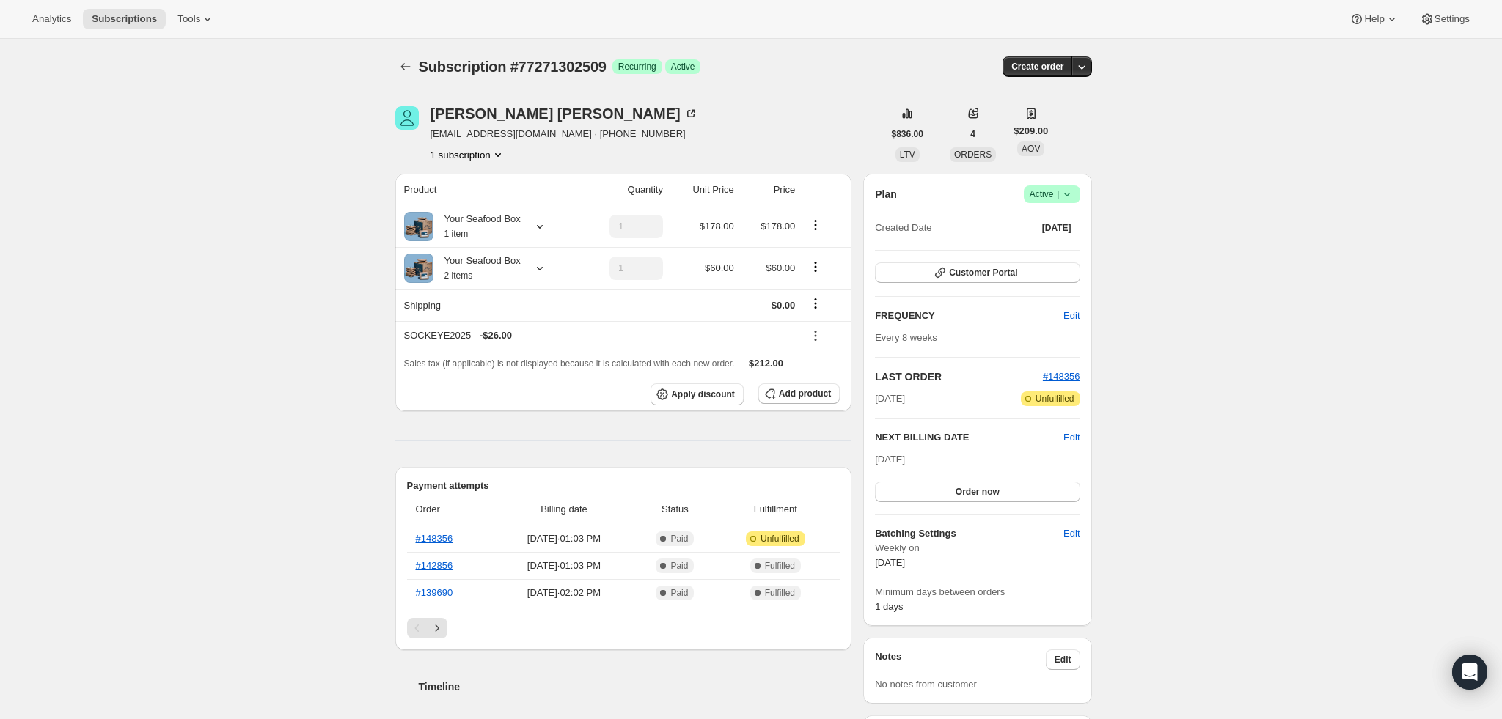  Describe the element at coordinates (969, 534) in the screenshot. I see `h6: Batching Settings` at that location.